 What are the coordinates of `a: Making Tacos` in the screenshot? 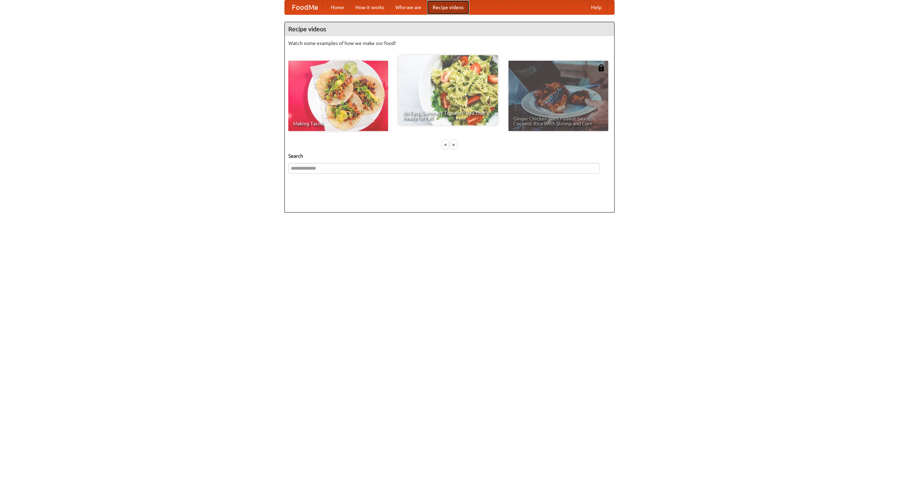 It's located at (338, 96).